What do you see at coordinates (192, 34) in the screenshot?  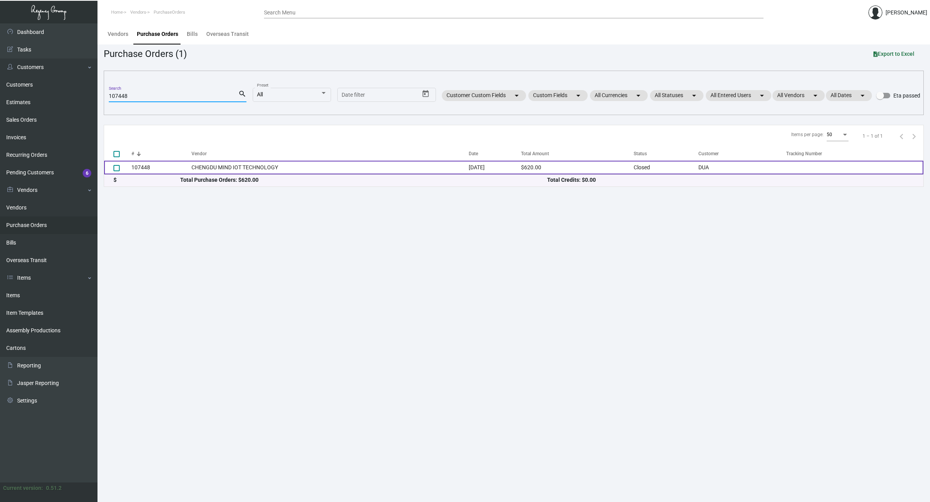 I see `div: Bills` at bounding box center [192, 34].